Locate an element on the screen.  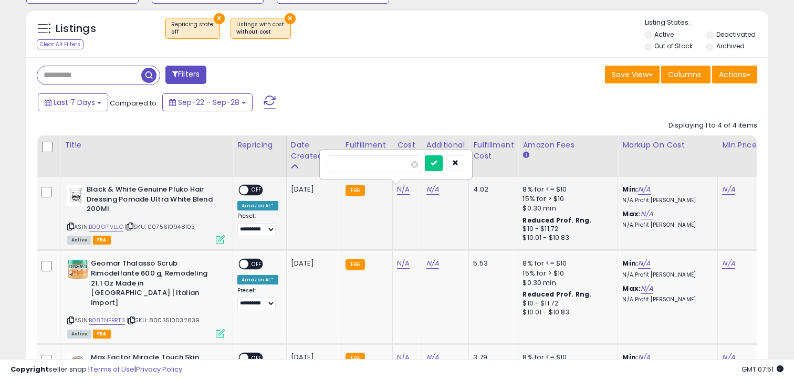
span: Sep-22 - Sep-28 is located at coordinates (208, 102).